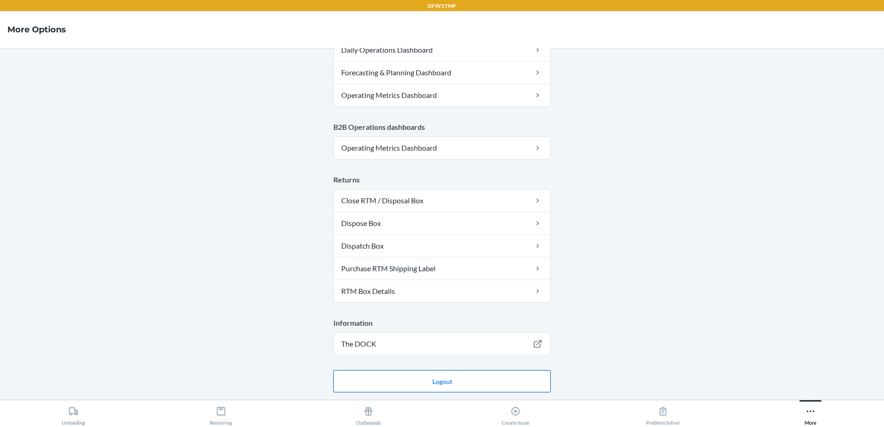  I want to click on a: Close RTM / Disposal Box, so click(442, 201).